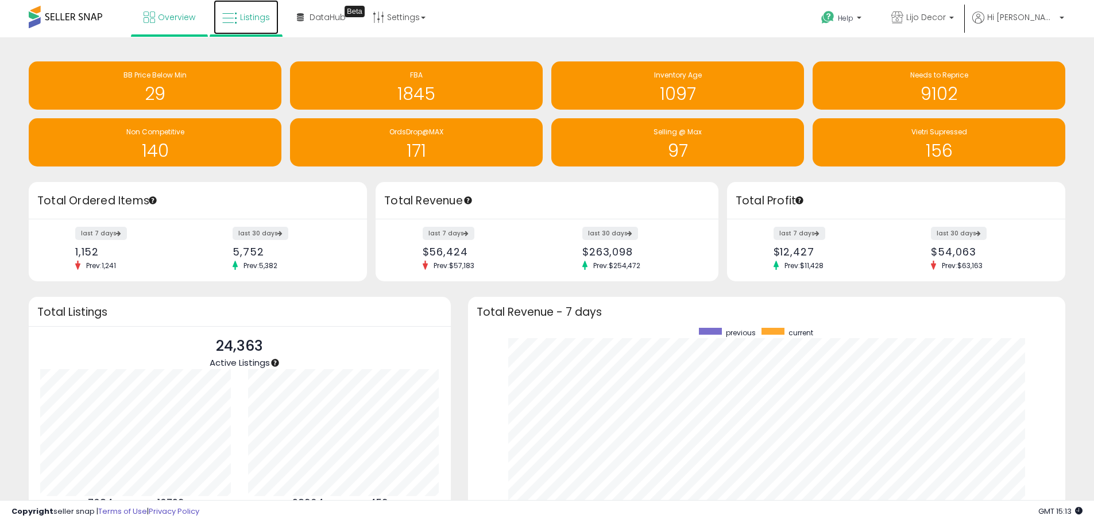 This screenshot has height=523, width=1094. What do you see at coordinates (155, 150) in the screenshot?
I see `h1: 140` at bounding box center [155, 150].